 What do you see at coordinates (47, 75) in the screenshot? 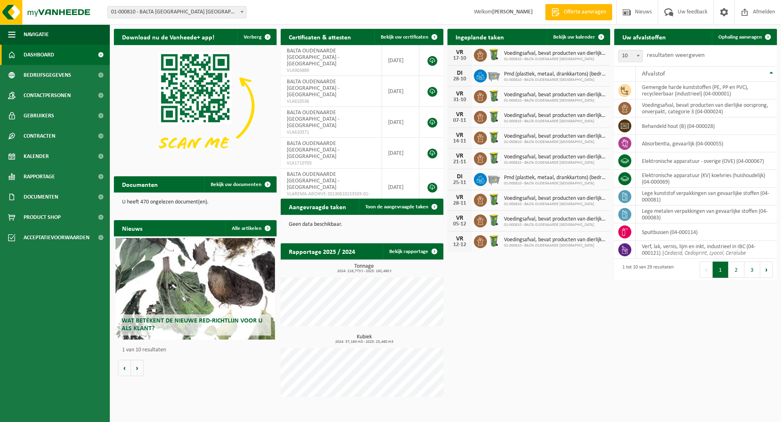
I see `span: Bedrijfsgegevens` at bounding box center [47, 75].